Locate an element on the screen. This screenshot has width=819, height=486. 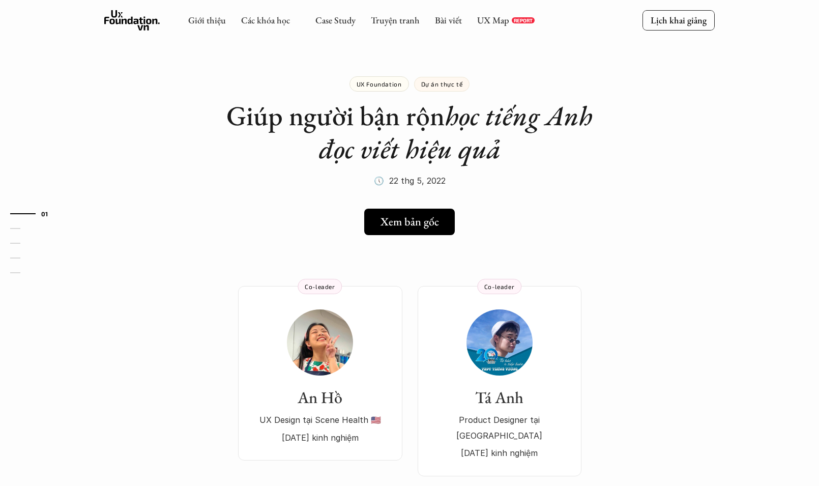
p: Dự án thực tế is located at coordinates (442, 84).